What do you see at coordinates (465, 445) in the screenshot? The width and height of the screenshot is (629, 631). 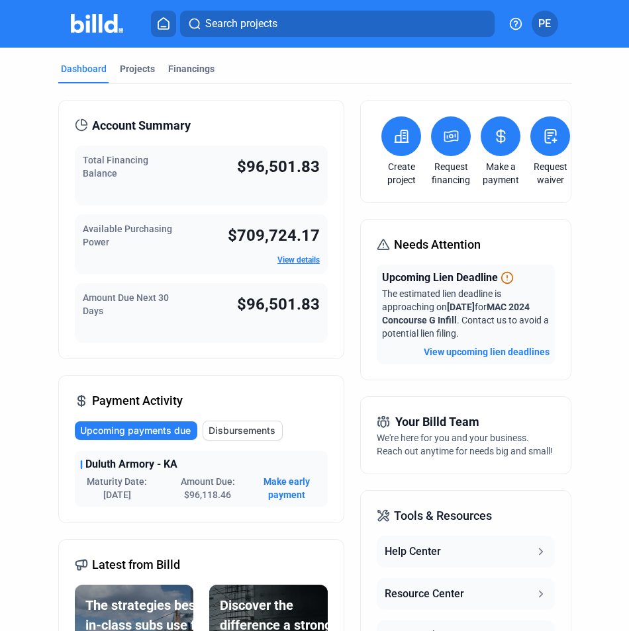 I see `span: We're here for you and your business. Reach out anytime for needs big and small!` at bounding box center [465, 445].